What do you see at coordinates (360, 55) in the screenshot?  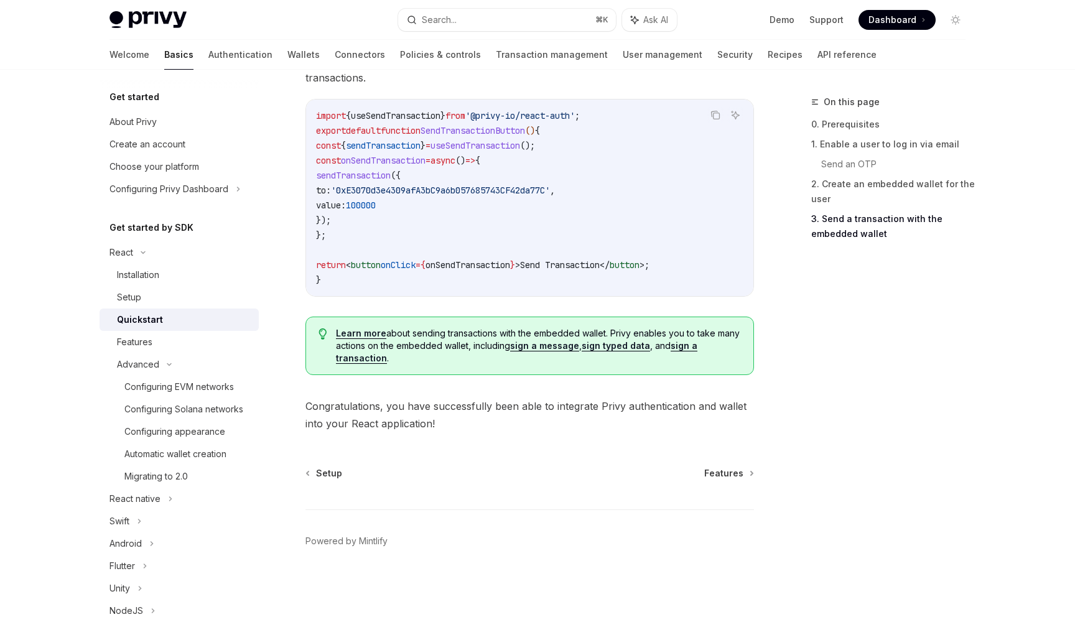 I see `a: Connectors` at bounding box center [360, 55].